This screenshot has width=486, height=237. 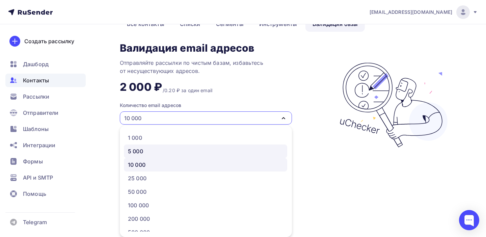 I want to click on div: 1 000, so click(x=135, y=138).